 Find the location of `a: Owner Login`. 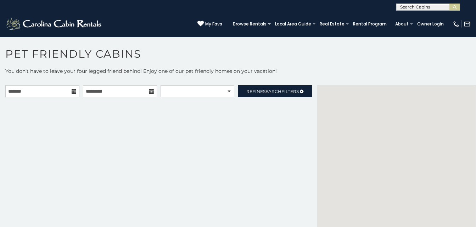

a: Owner Login is located at coordinates (430, 24).